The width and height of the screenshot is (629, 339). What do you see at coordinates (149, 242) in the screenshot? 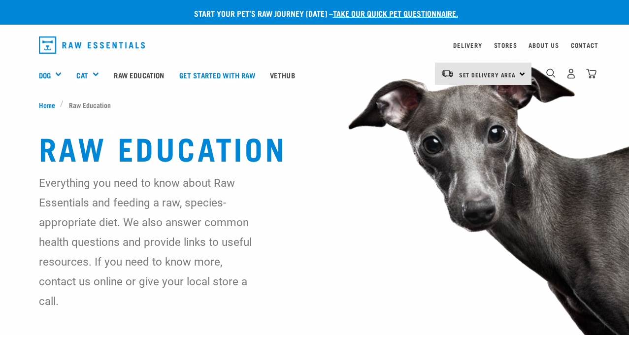
I see `p: Everything you need to know about Raw Essentials and feeding a raw, species-appropriate diet. We ...` at bounding box center [149, 242].